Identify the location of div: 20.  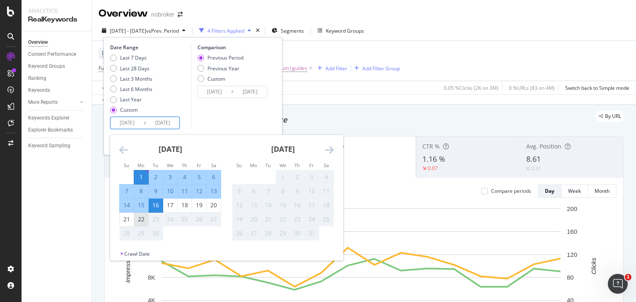
(254, 220).